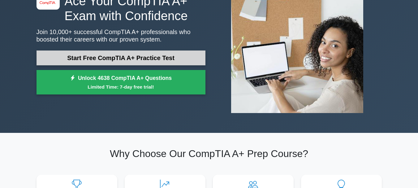  What do you see at coordinates (121, 82) in the screenshot?
I see `a: Unlock 4638 CompTIA A+ QuestionsLimited Time: 7-day free trial!` at bounding box center [121, 82].